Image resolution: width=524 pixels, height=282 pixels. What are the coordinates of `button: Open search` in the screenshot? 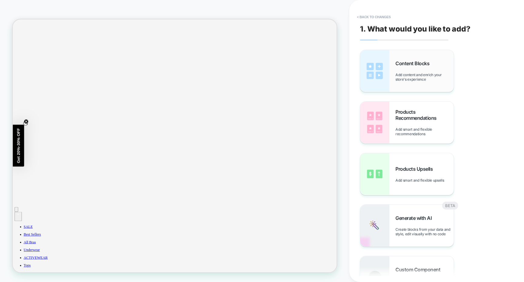 It's located at (5, 253).